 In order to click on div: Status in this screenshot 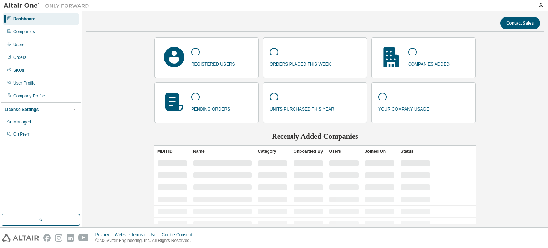, I will do `click(416, 151)`.